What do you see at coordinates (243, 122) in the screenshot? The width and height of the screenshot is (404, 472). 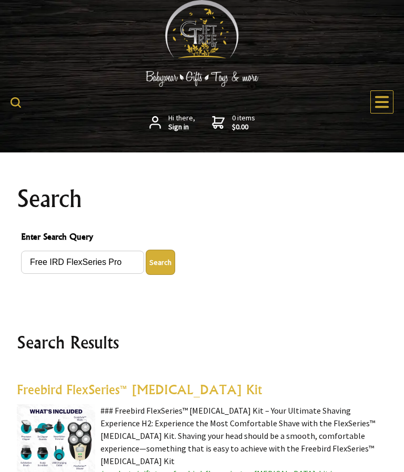 I see `span: 0 items` at bounding box center [243, 122].